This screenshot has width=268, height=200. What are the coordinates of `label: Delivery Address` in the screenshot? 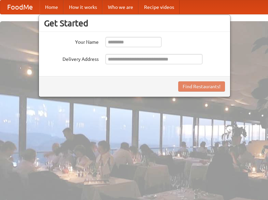 It's located at (71, 58).